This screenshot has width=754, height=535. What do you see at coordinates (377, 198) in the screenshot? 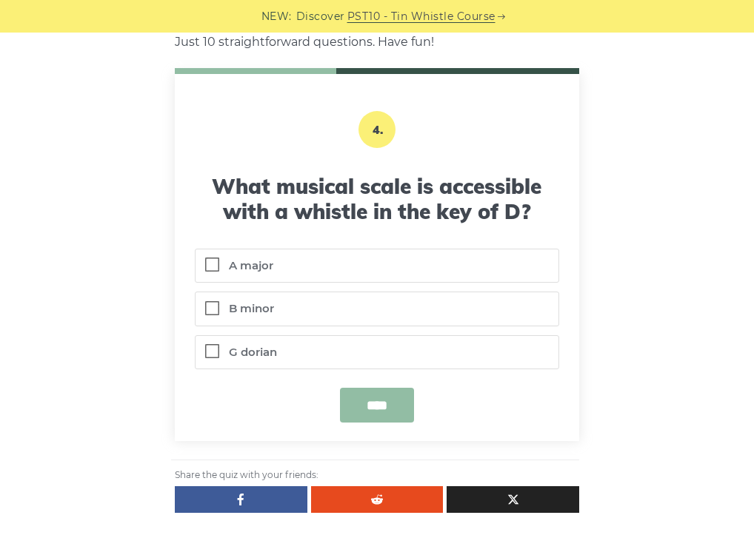
I see `h3: What musical scale is accessible with a whistle in the key of D?` at bounding box center [377, 198].